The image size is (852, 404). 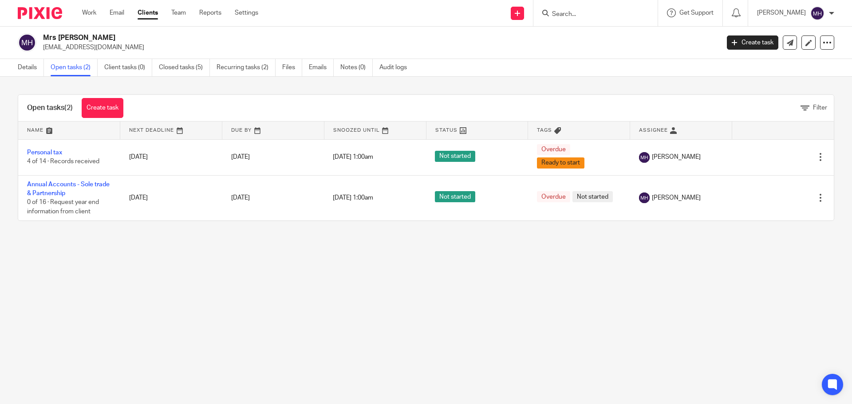 What do you see at coordinates (74, 67) in the screenshot?
I see `a: Open tasks (2)` at bounding box center [74, 67].